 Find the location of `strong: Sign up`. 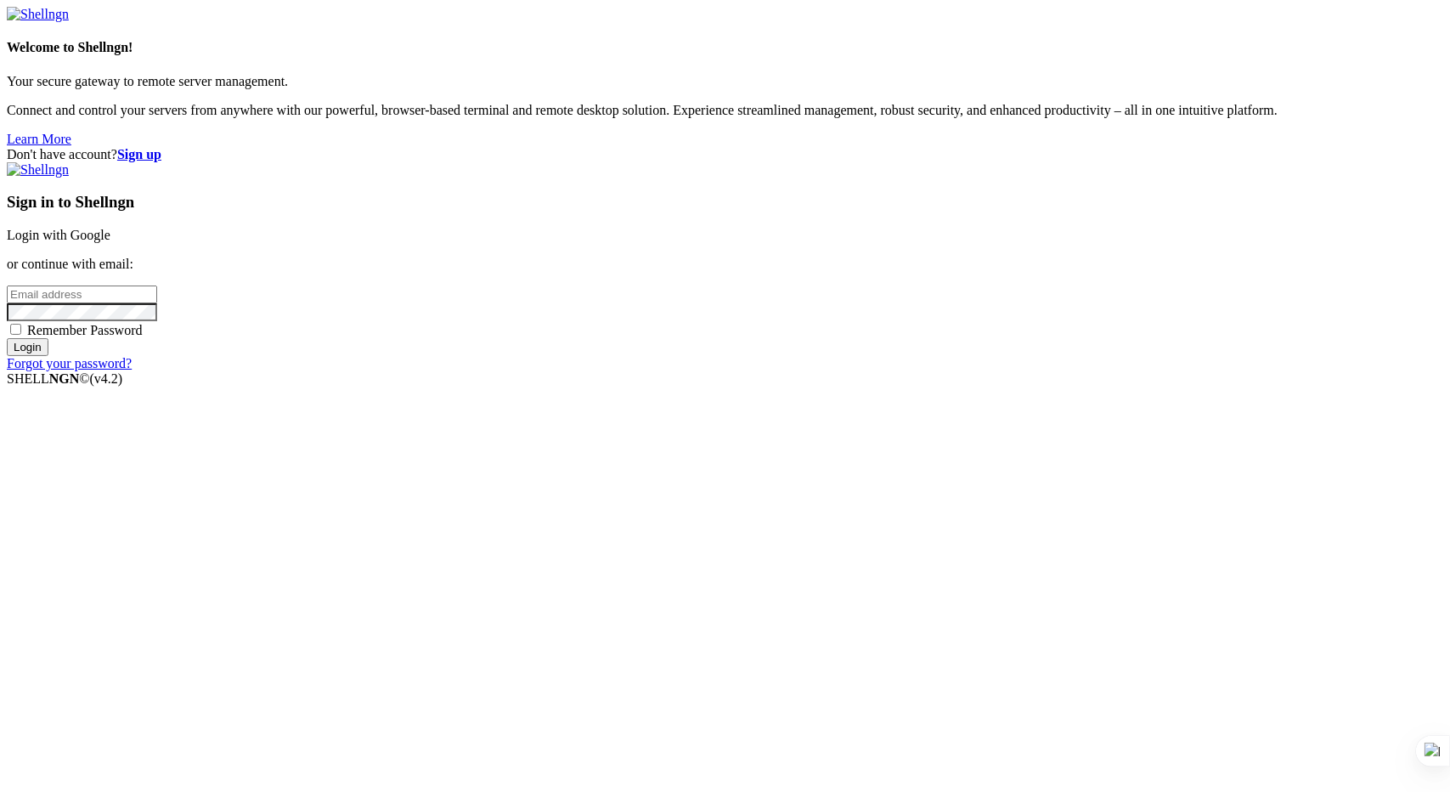

strong: Sign up is located at coordinates (139, 154).